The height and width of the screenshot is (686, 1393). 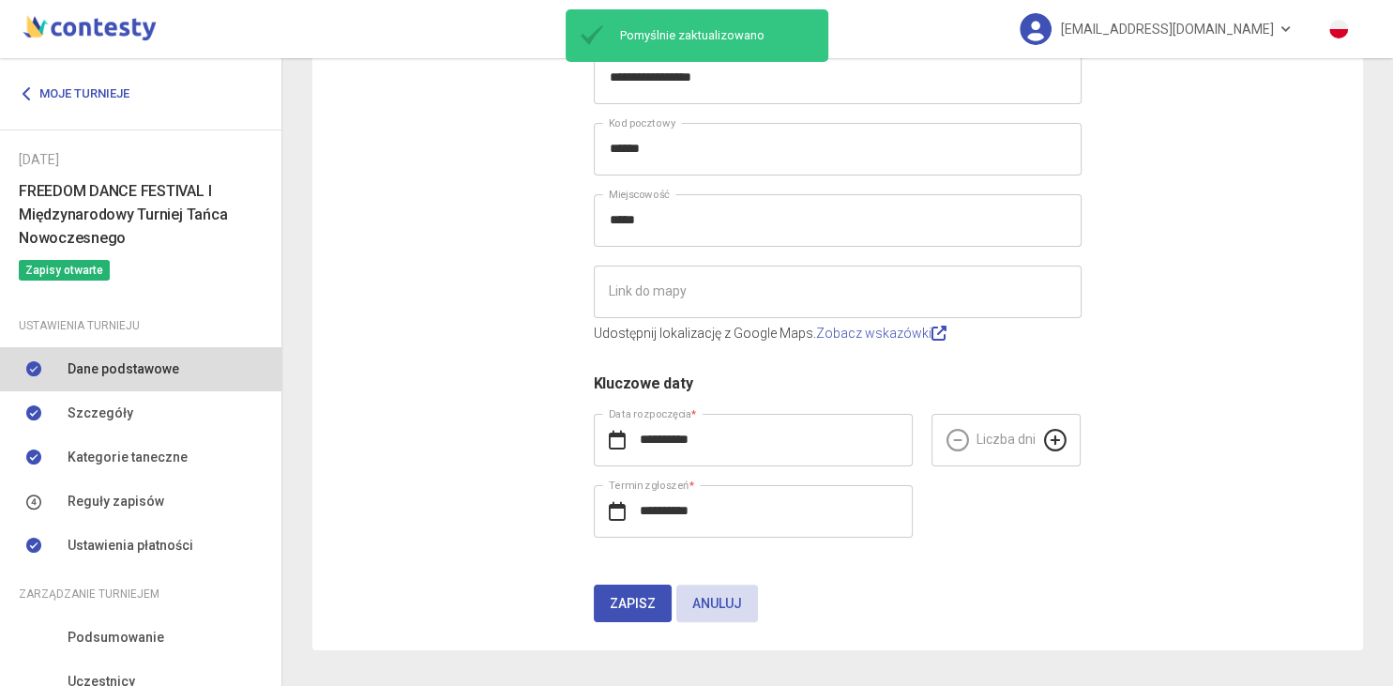 What do you see at coordinates (34, 502) in the screenshot?
I see `img: number-4` at bounding box center [34, 502].